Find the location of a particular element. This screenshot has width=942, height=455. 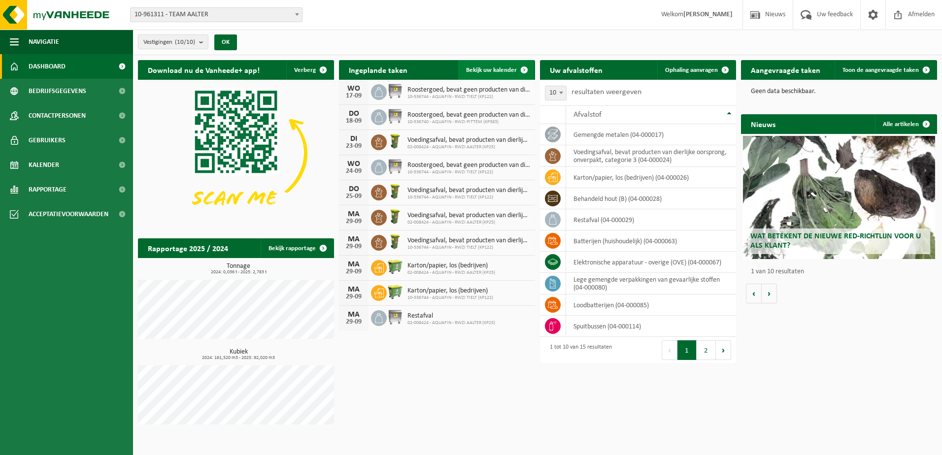

span: 10 is located at coordinates (556, 93).